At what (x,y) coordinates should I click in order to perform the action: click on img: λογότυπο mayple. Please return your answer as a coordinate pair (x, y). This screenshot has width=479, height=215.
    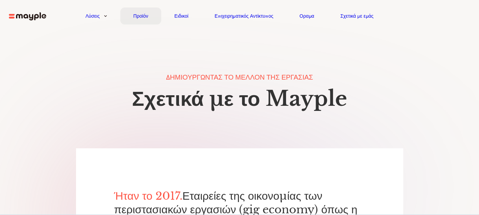
    Looking at the image, I should click on (28, 16).